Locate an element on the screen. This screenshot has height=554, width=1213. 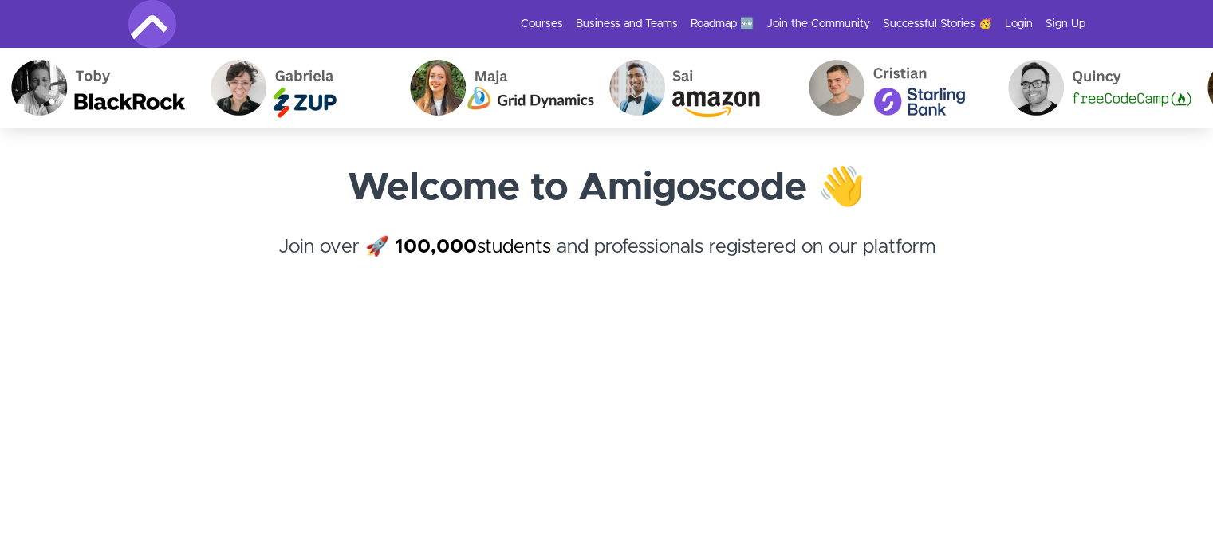
a: Business and Teams is located at coordinates (627, 24).